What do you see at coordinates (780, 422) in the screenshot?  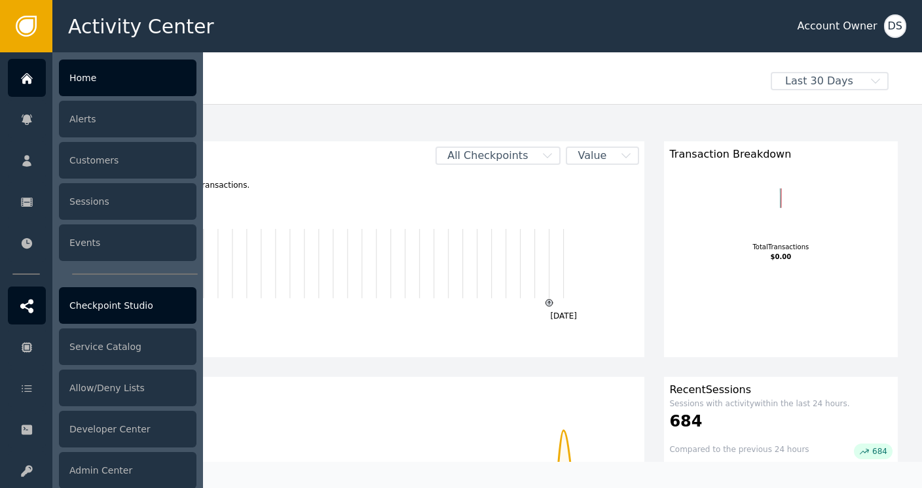 I see `div: 684` at bounding box center [780, 422].